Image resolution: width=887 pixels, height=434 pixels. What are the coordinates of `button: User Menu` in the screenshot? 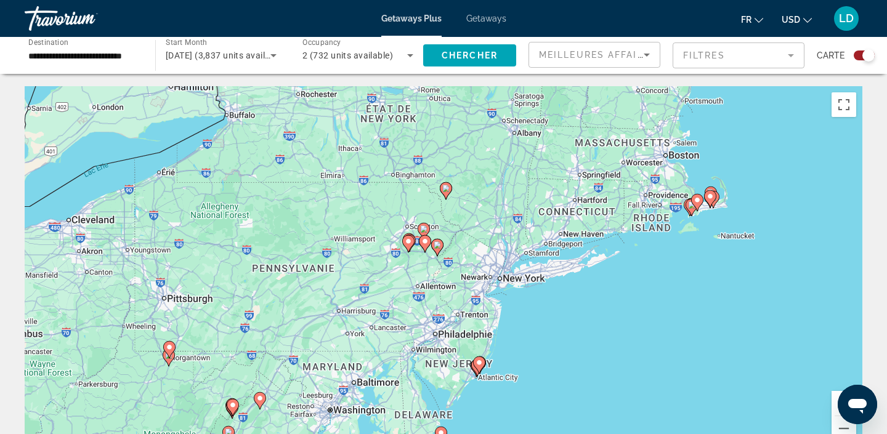 It's located at (846, 18).